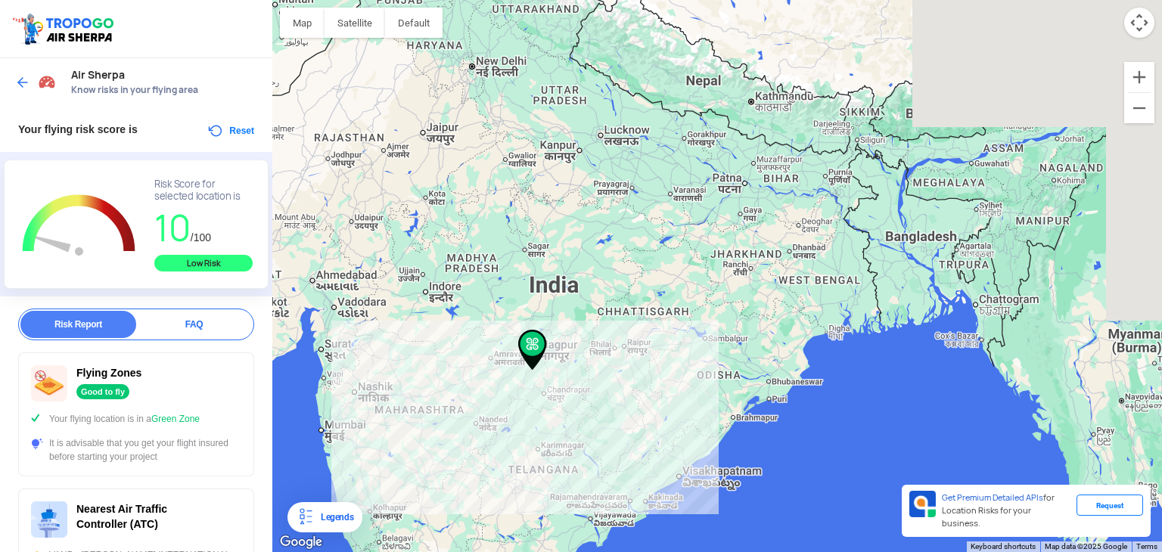  I want to click on div: Risk Report, so click(78, 325).